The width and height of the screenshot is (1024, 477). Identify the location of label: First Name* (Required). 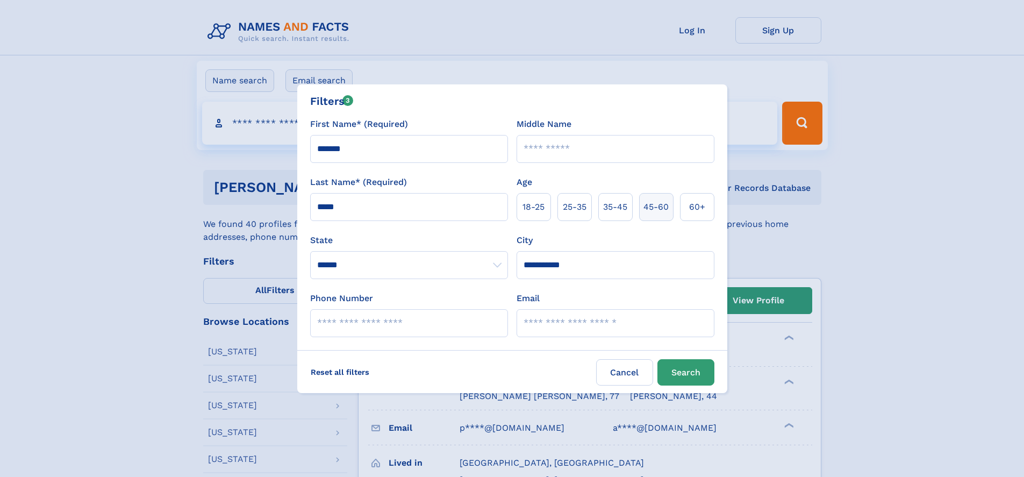
(359, 124).